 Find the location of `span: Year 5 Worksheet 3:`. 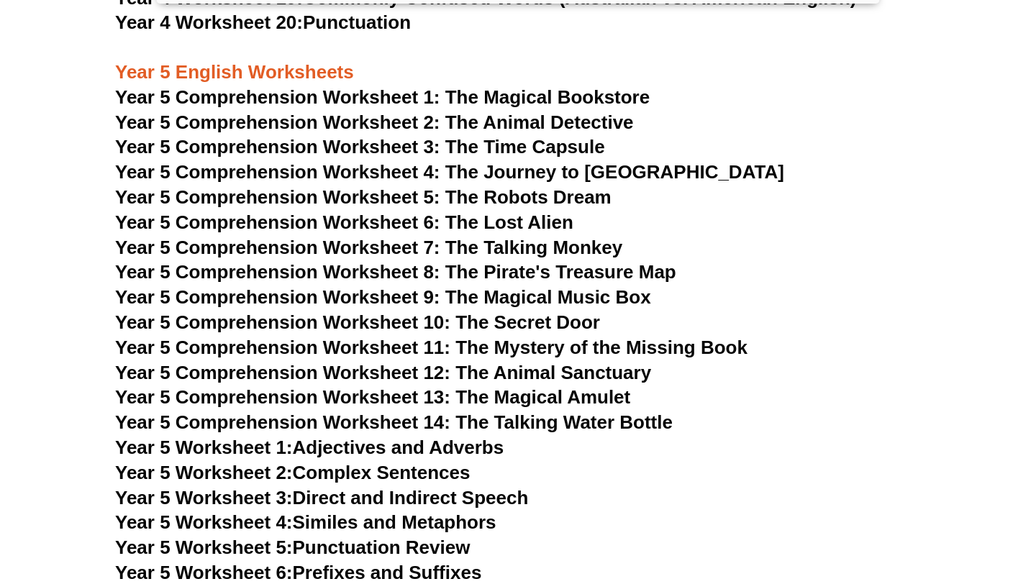

span: Year 5 Worksheet 3: is located at coordinates (204, 498).